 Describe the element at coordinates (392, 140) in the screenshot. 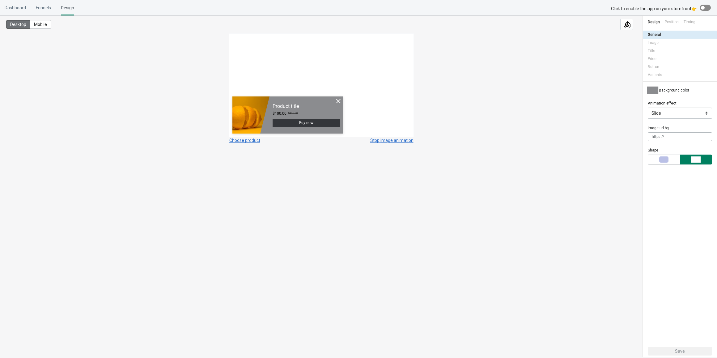

I see `button: Stop image animation` at that location.